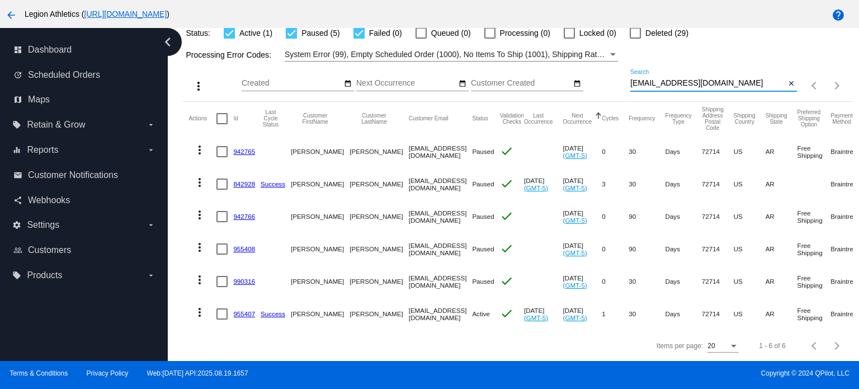  Describe the element at coordinates (480, 119) in the screenshot. I see `button: Change sorting for Status` at that location.